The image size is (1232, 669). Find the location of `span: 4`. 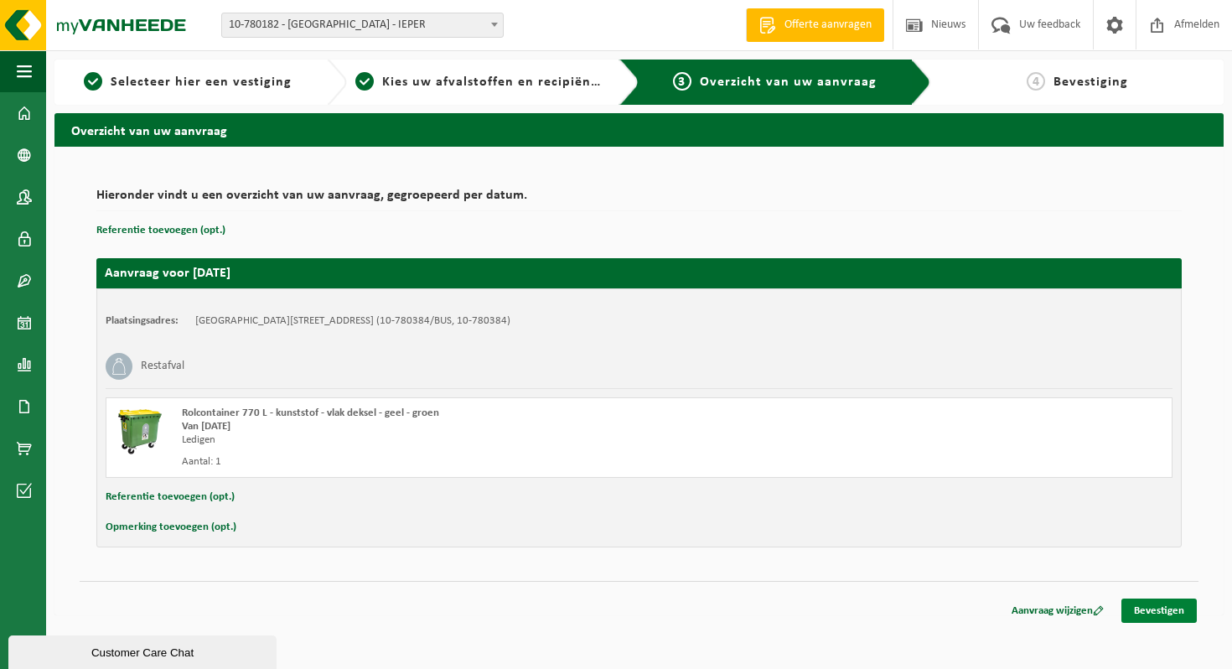

span: 4 is located at coordinates (1036, 81).